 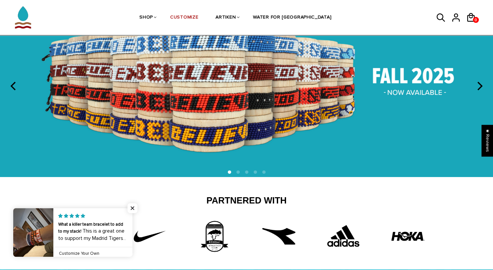 I want to click on img: 3rd_partner.png, so click(x=214, y=236).